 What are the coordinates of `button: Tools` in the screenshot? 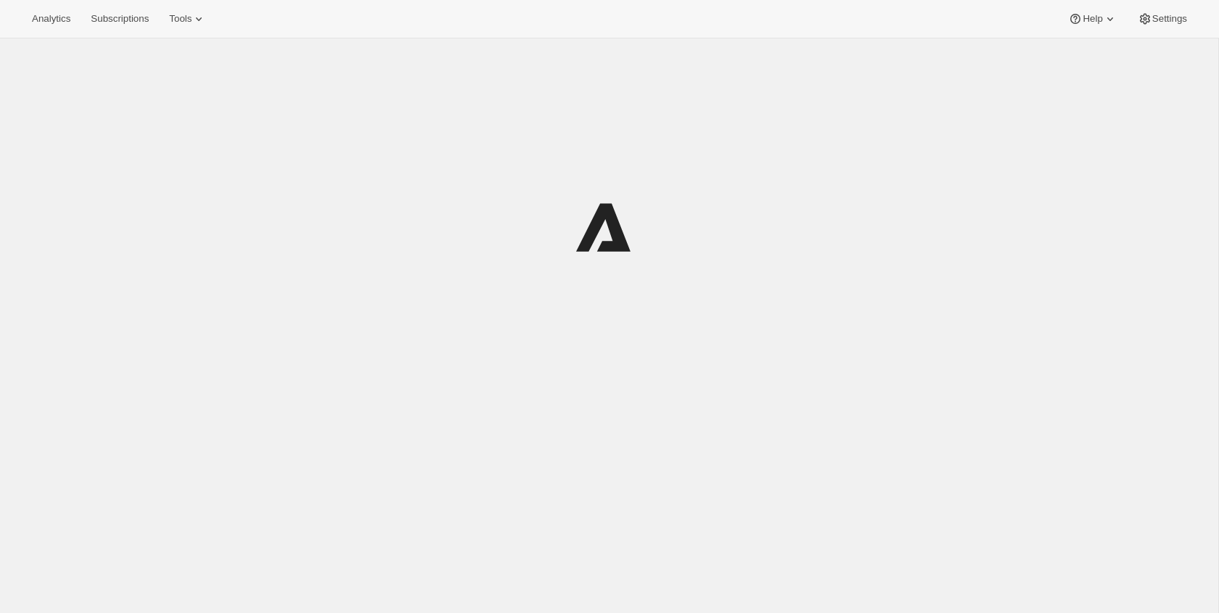 It's located at (187, 19).